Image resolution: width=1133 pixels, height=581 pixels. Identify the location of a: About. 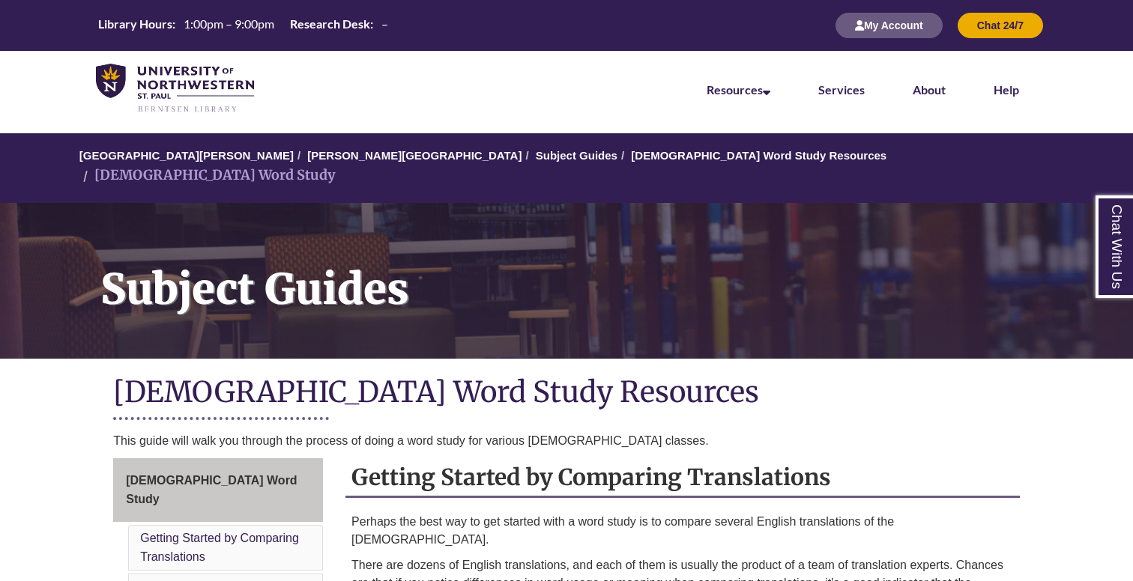
(929, 89).